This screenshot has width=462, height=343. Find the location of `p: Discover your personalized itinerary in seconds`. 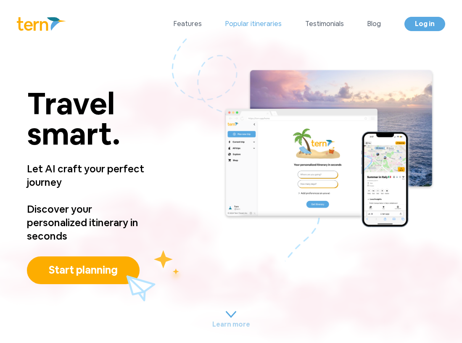

p: Discover your personalized itinerary in seconds is located at coordinates (88, 223).